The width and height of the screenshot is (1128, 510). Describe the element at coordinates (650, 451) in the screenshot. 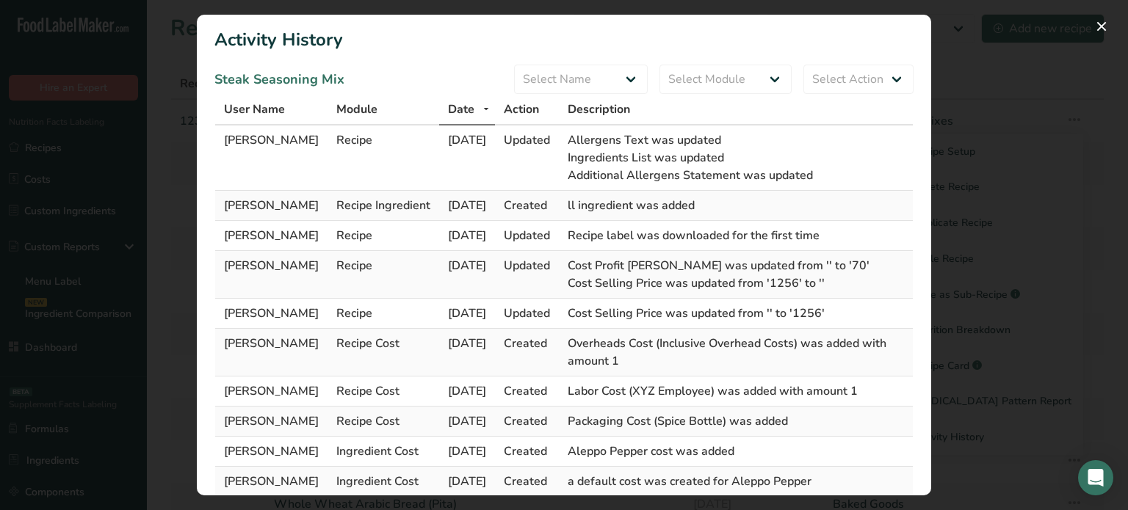

I see `span: Aleppo Pepper cost was added` at that location.